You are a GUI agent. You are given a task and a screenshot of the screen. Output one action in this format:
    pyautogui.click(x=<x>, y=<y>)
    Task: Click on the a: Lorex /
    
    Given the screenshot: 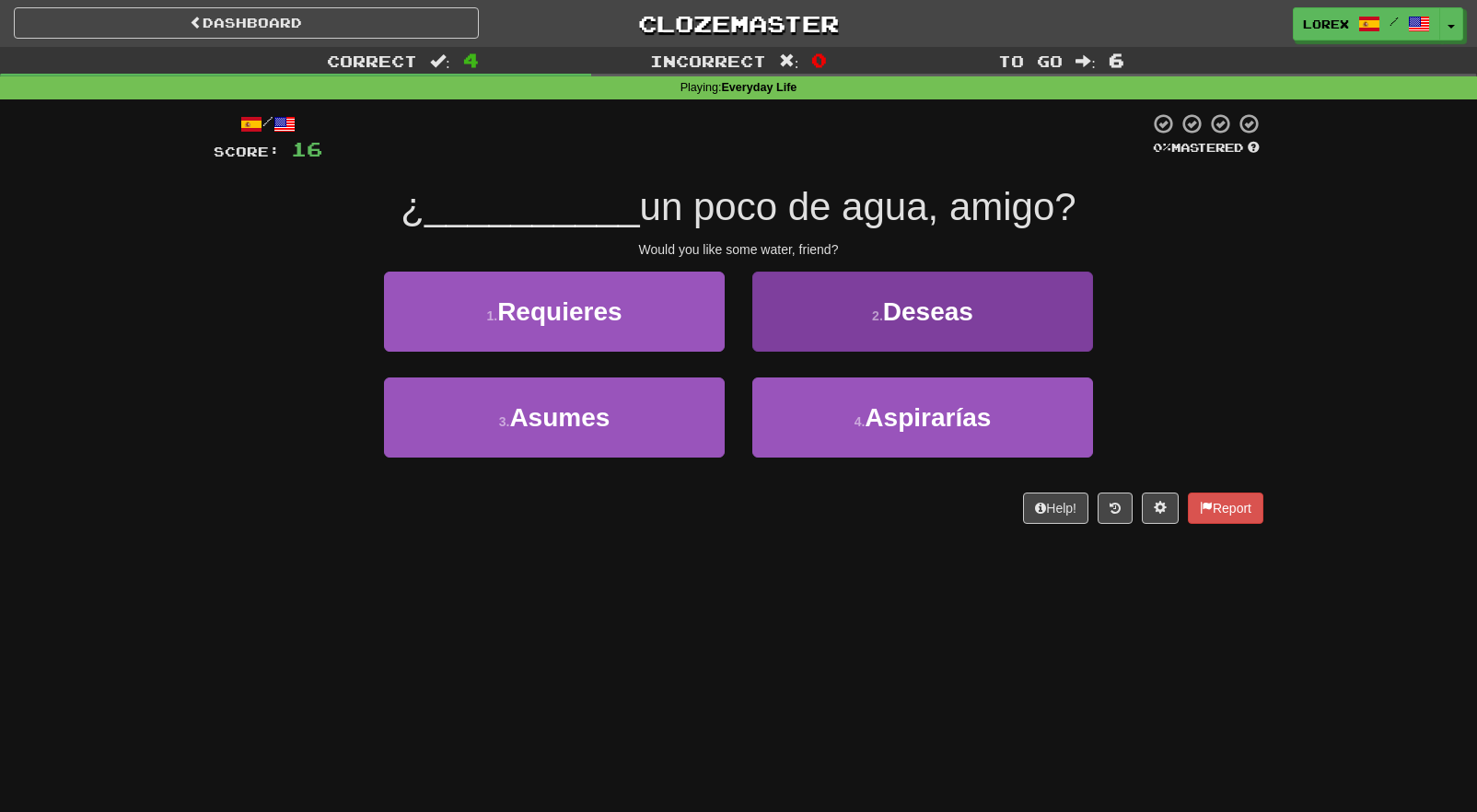 What is the action you would take?
    pyautogui.click(x=1366, y=24)
    